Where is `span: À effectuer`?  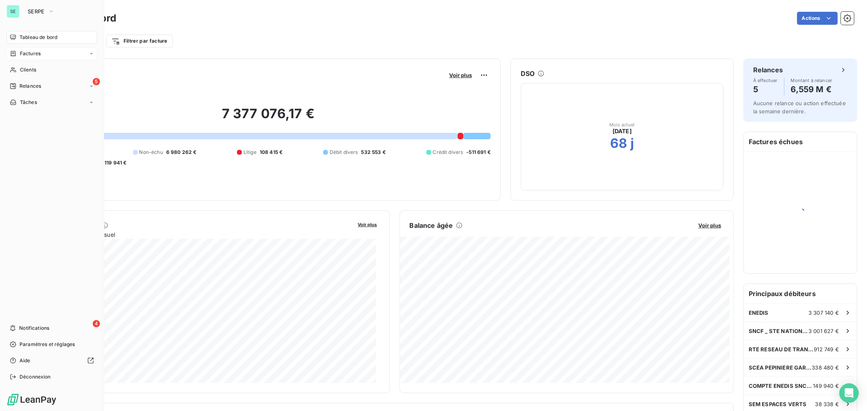 span: À effectuer is located at coordinates (766, 80).